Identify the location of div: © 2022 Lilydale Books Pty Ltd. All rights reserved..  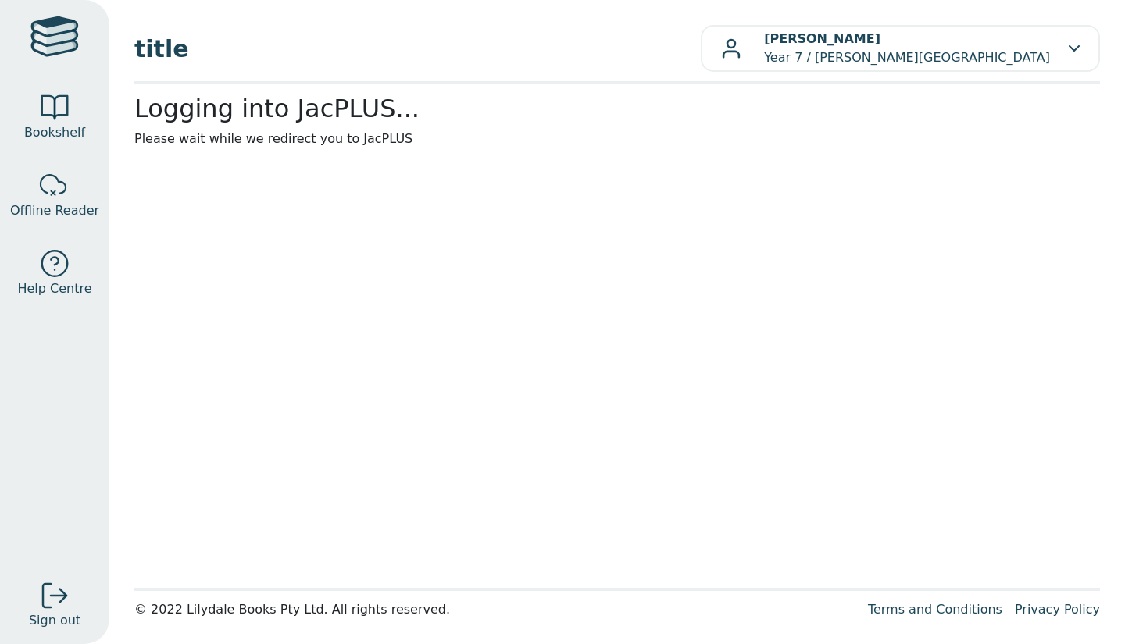
(494, 610).